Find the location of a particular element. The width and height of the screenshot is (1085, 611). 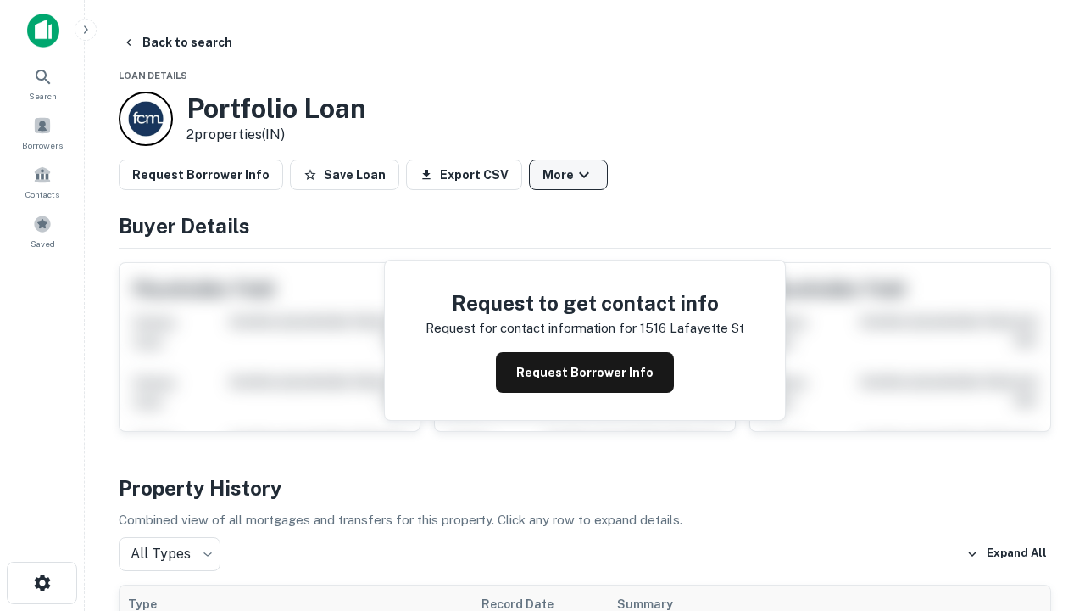

button: More is located at coordinates (568, 175).